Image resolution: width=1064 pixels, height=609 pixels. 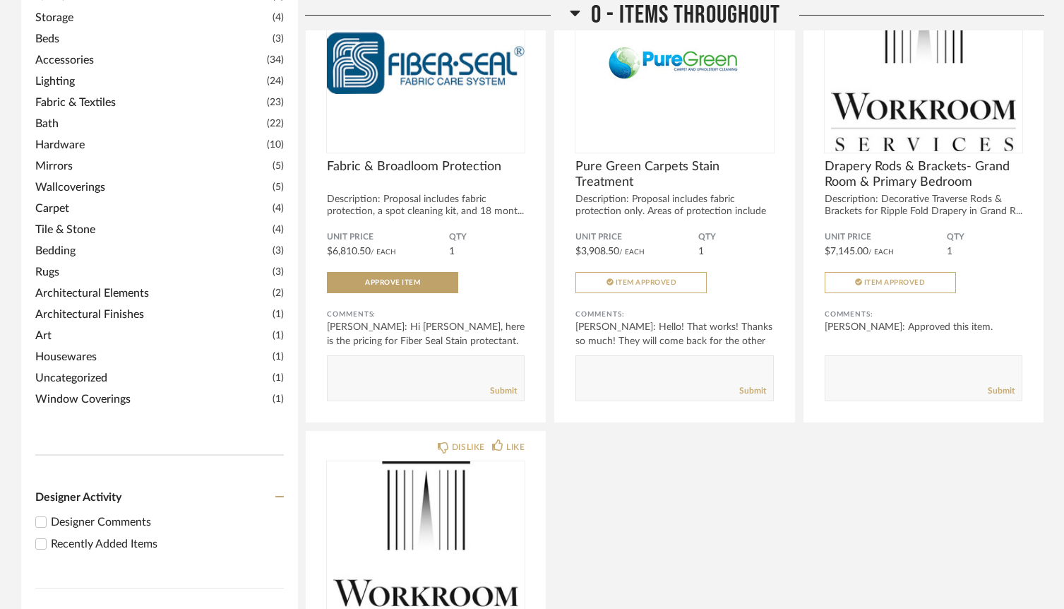 I want to click on span: Mirrors, so click(x=152, y=166).